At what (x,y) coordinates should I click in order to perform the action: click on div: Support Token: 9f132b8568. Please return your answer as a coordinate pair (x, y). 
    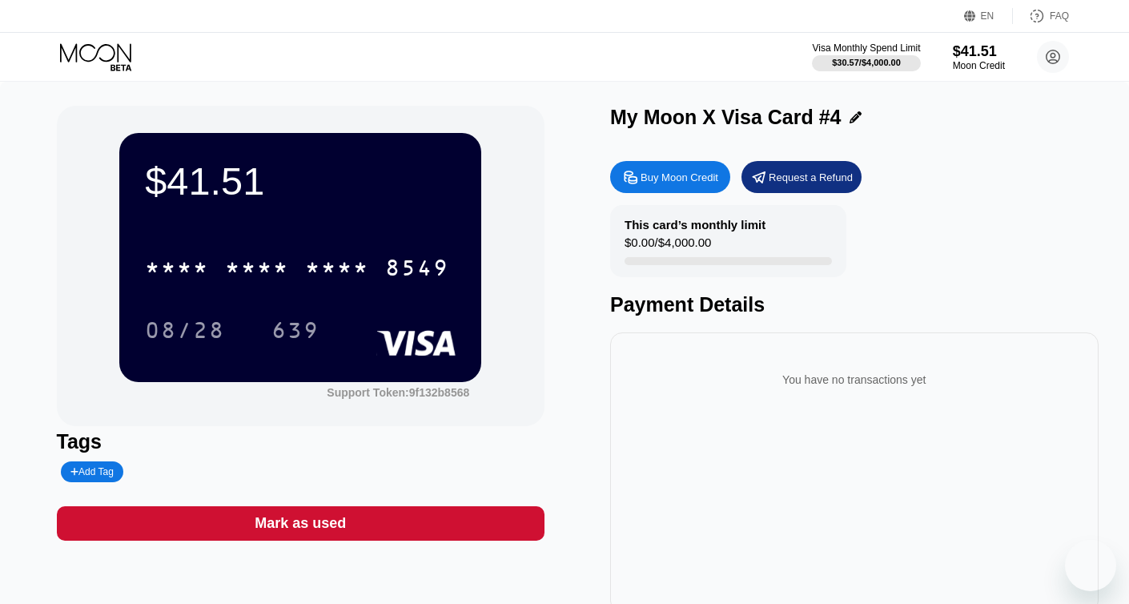
    Looking at the image, I should click on (398, 392).